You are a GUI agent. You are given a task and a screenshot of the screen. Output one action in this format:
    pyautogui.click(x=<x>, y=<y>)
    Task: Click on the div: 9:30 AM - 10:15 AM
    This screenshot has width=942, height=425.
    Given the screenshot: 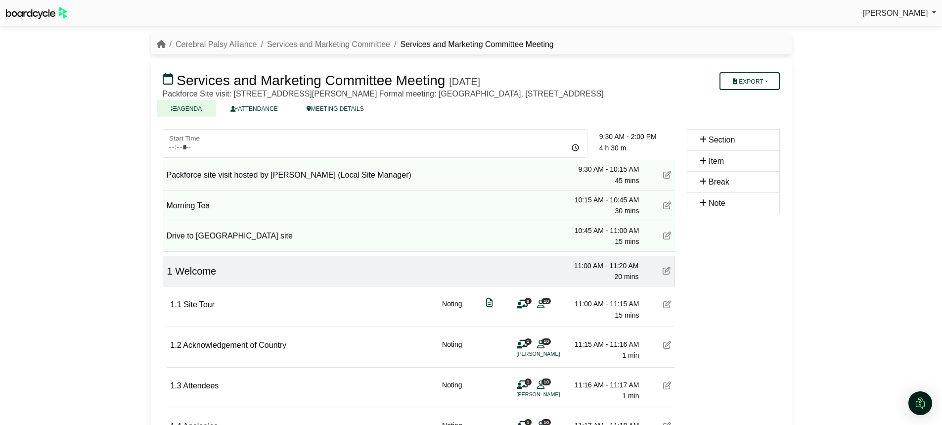 What is the action you would take?
    pyautogui.click(x=605, y=169)
    